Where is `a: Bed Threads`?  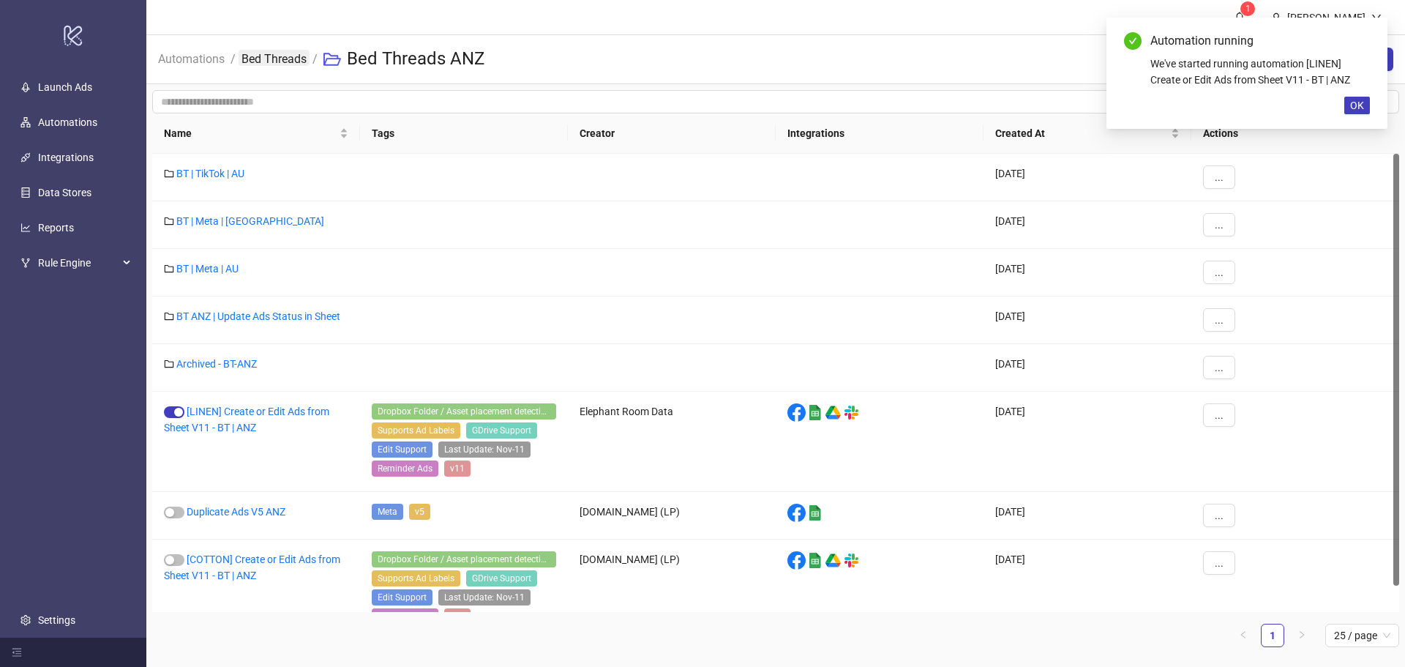
a: Bed Threads is located at coordinates (274, 58).